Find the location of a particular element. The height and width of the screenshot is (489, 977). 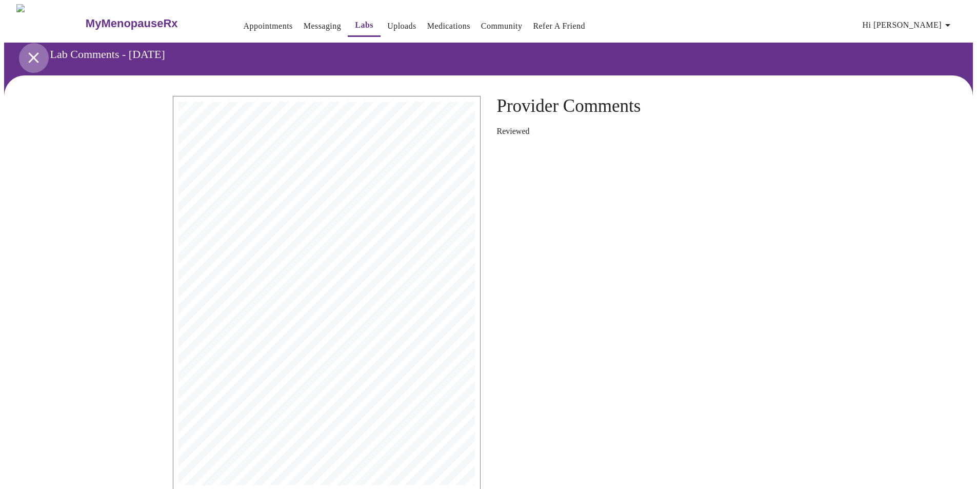

button: Appointments is located at coordinates (268, 26).